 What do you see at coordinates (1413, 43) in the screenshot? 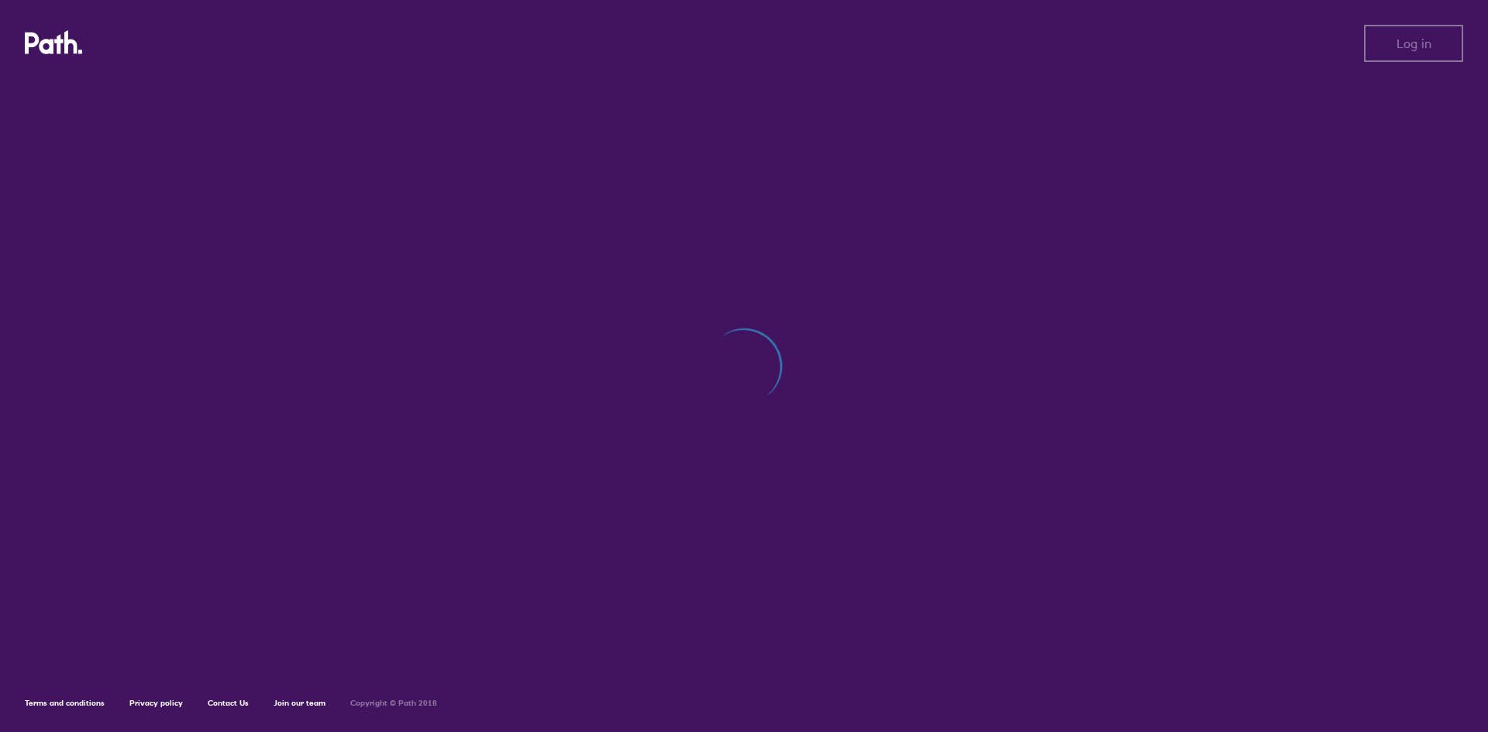
I see `span: Log in` at bounding box center [1413, 43].